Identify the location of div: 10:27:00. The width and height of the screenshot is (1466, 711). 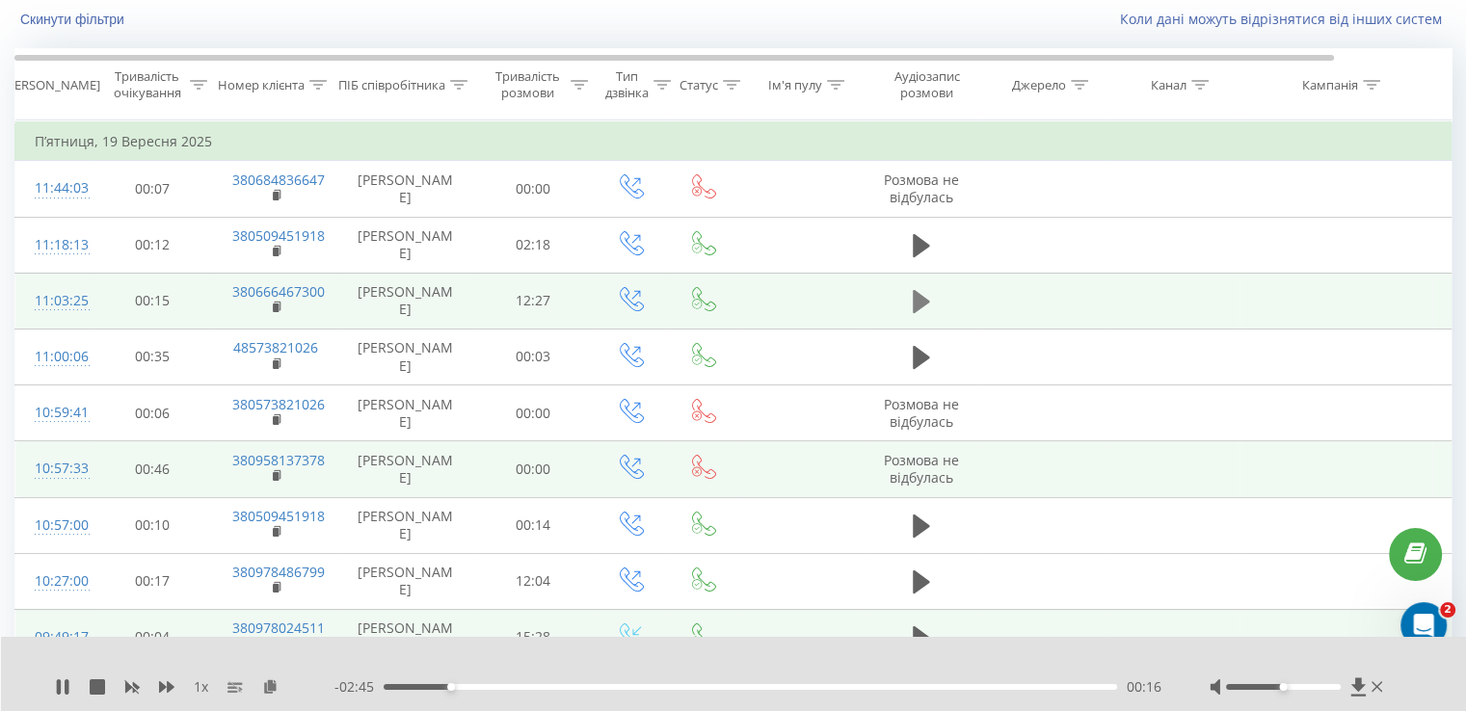
(54, 581).